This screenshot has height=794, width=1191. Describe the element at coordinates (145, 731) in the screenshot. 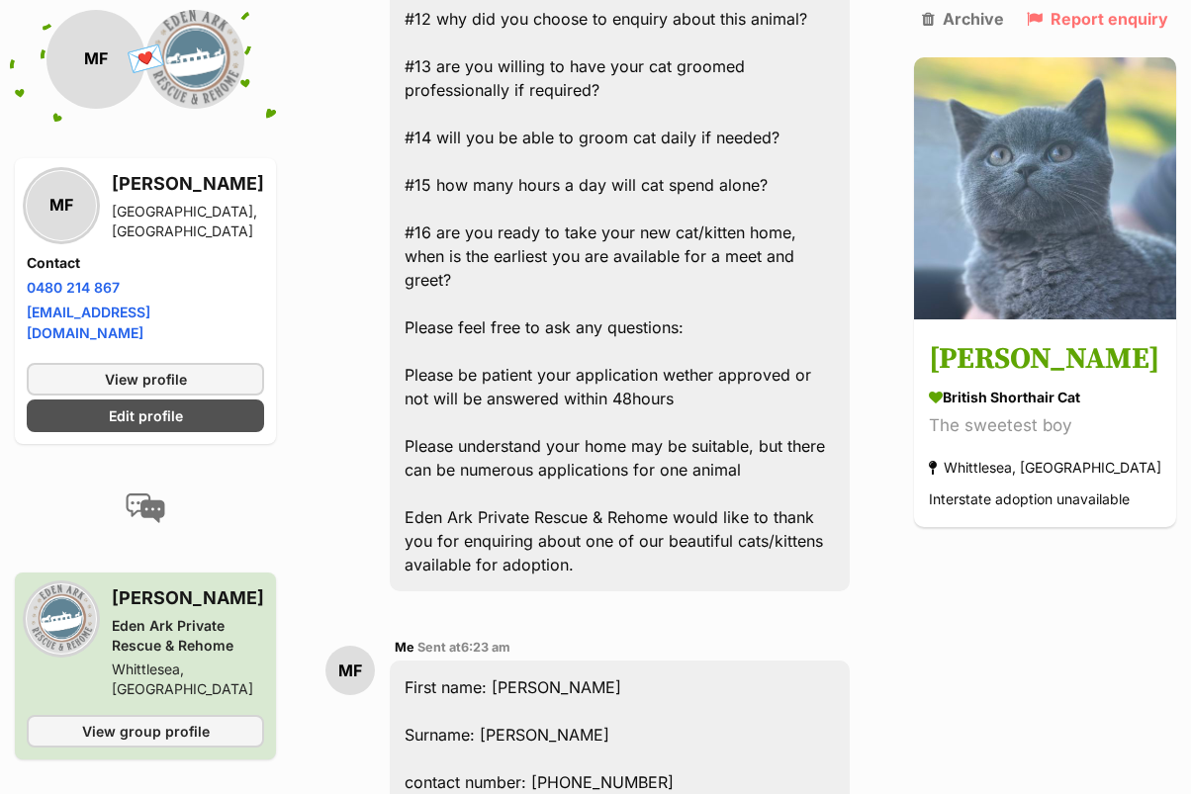

I see `a: View group profile` at that location.